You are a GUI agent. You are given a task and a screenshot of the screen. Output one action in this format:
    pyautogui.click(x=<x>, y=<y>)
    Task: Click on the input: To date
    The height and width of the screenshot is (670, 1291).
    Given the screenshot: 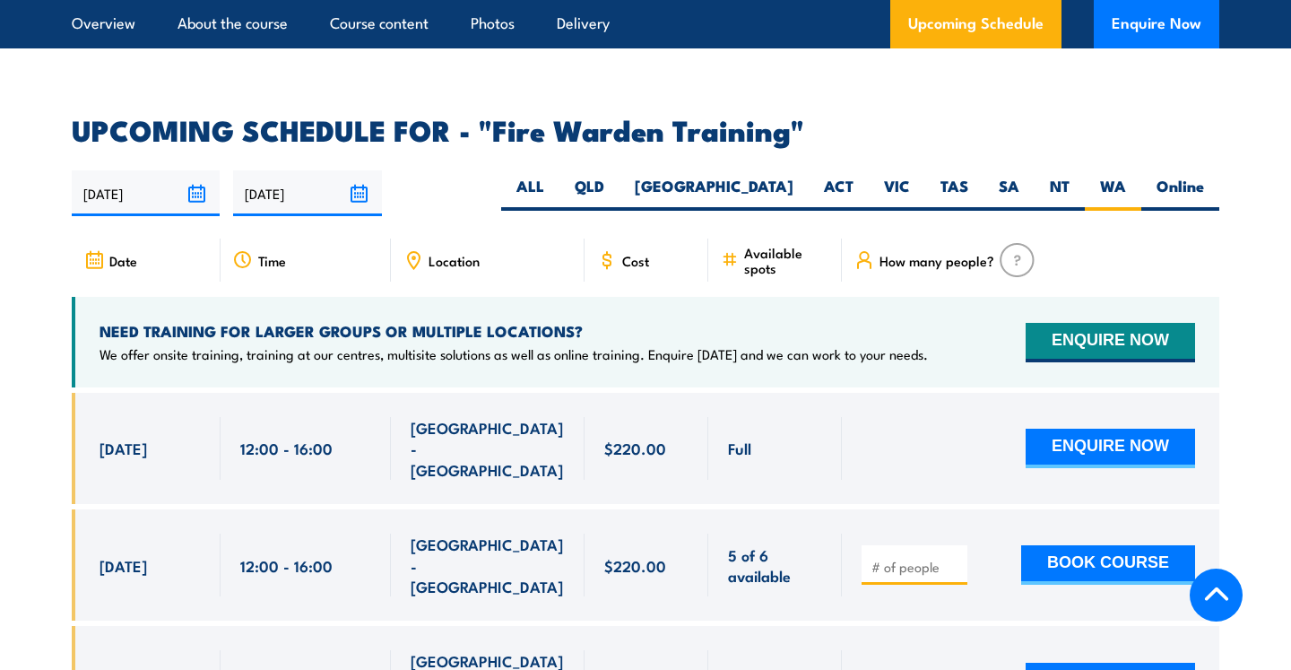 What is the action you would take?
    pyautogui.click(x=307, y=193)
    